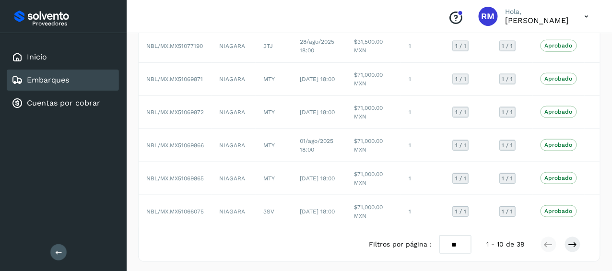 The height and width of the screenshot is (271, 612). Describe the element at coordinates (316, 145) in the screenshot. I see `span: 01/ago/2025 18:00` at that location.